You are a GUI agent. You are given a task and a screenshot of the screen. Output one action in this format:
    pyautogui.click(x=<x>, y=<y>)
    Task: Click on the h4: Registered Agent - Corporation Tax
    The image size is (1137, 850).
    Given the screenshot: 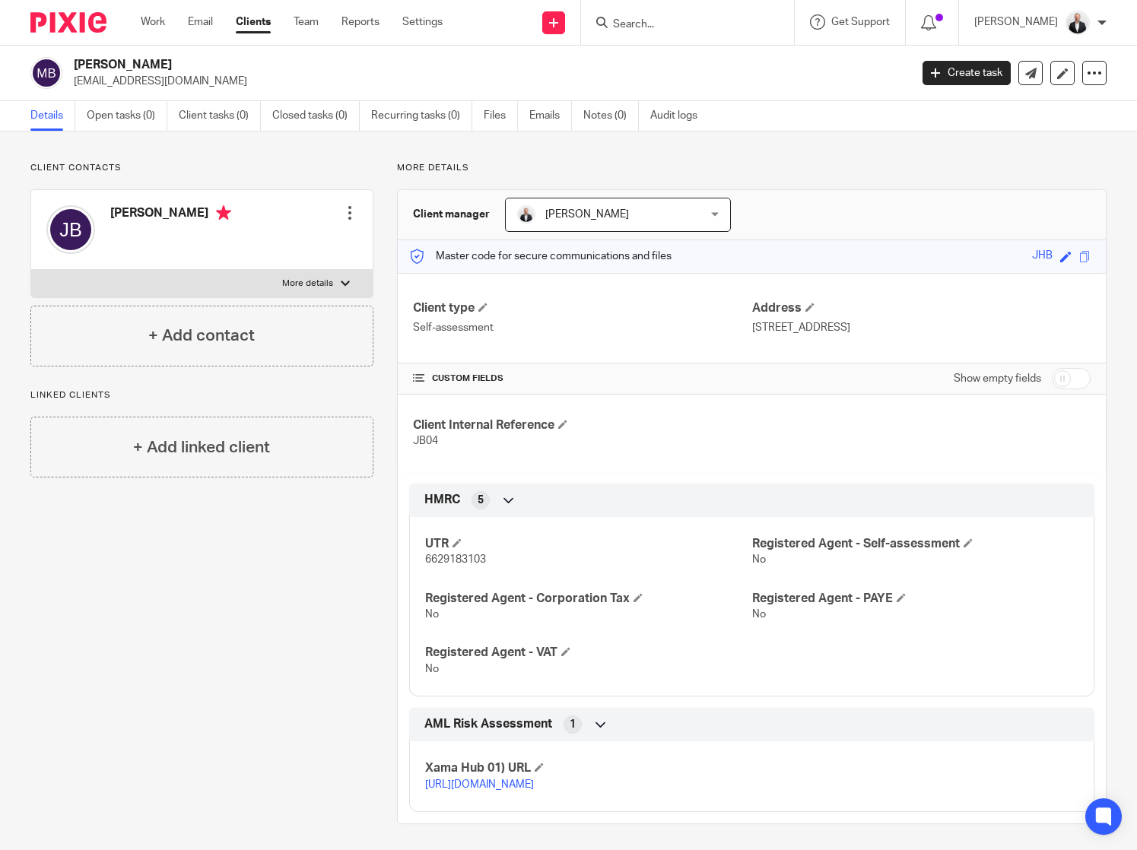 What is the action you would take?
    pyautogui.click(x=588, y=598)
    